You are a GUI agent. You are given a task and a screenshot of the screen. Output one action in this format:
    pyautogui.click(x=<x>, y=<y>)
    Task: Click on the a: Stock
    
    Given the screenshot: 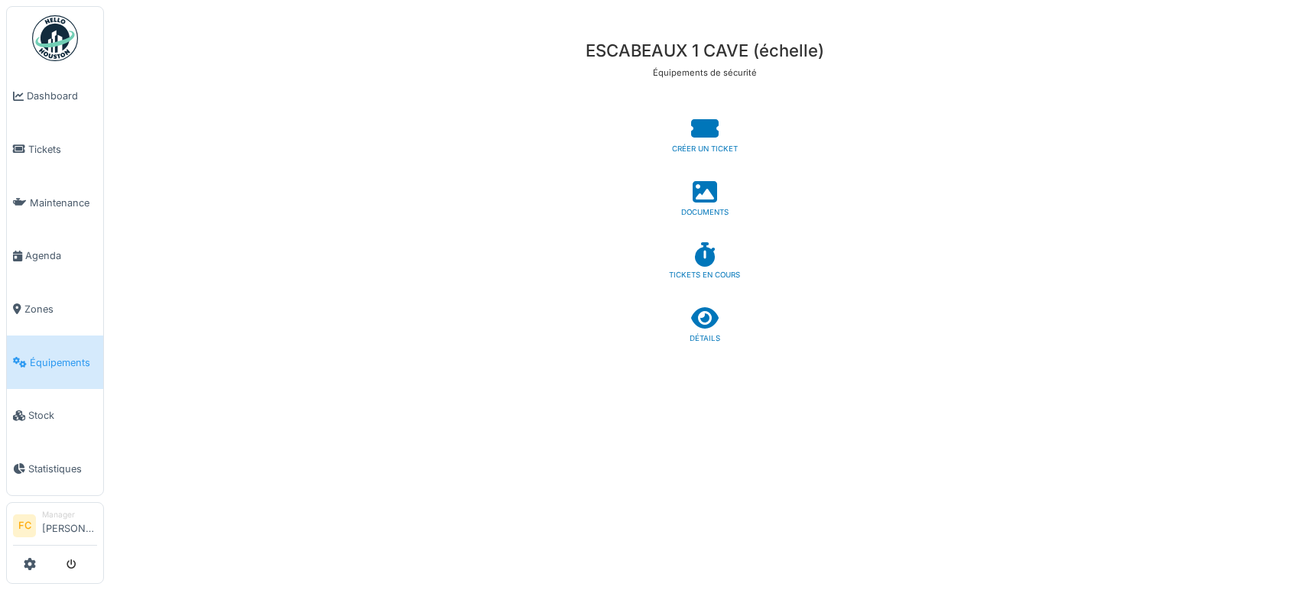 What is the action you would take?
    pyautogui.click(x=55, y=416)
    